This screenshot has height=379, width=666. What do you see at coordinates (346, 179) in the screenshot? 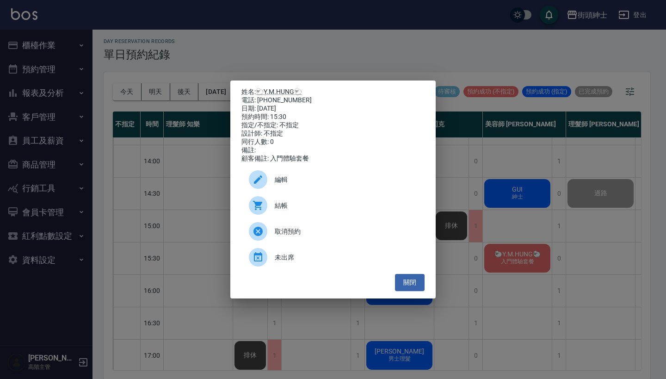
I see `span: 編輯` at bounding box center [346, 179].